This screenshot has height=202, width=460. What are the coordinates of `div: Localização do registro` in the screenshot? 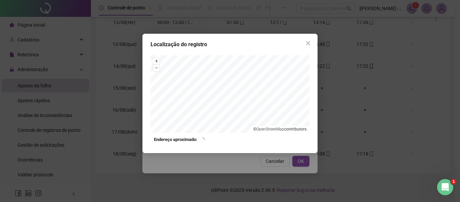 It's located at (230, 44).